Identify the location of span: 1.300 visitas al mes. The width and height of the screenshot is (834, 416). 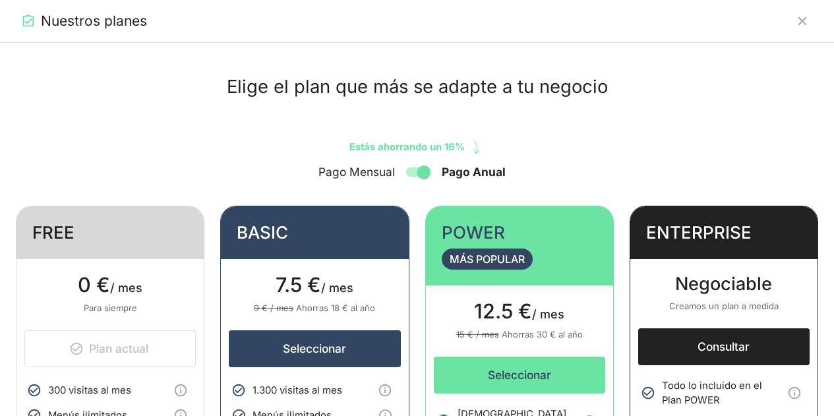
(313, 390).